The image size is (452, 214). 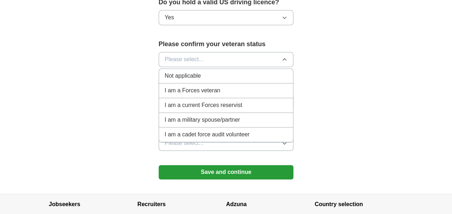 I want to click on button: Yes, so click(x=226, y=18).